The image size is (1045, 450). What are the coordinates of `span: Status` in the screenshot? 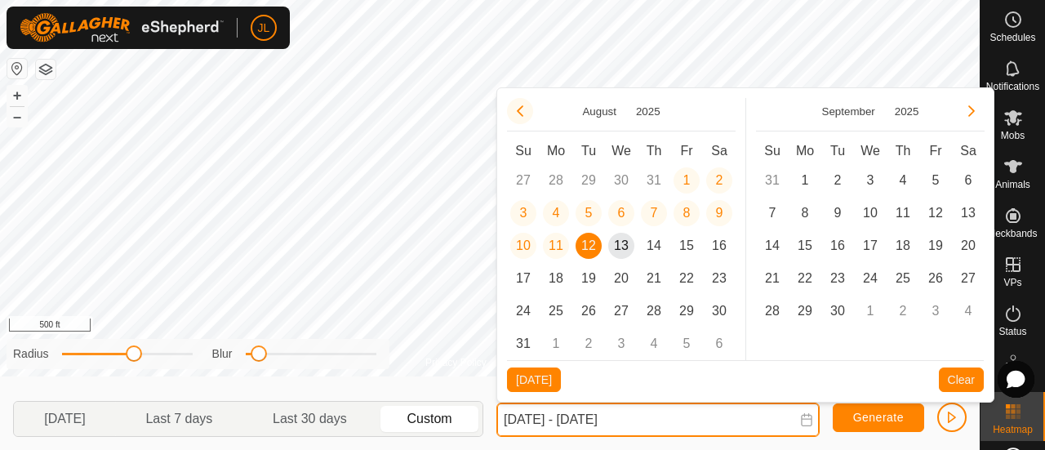 It's located at (1013, 332).